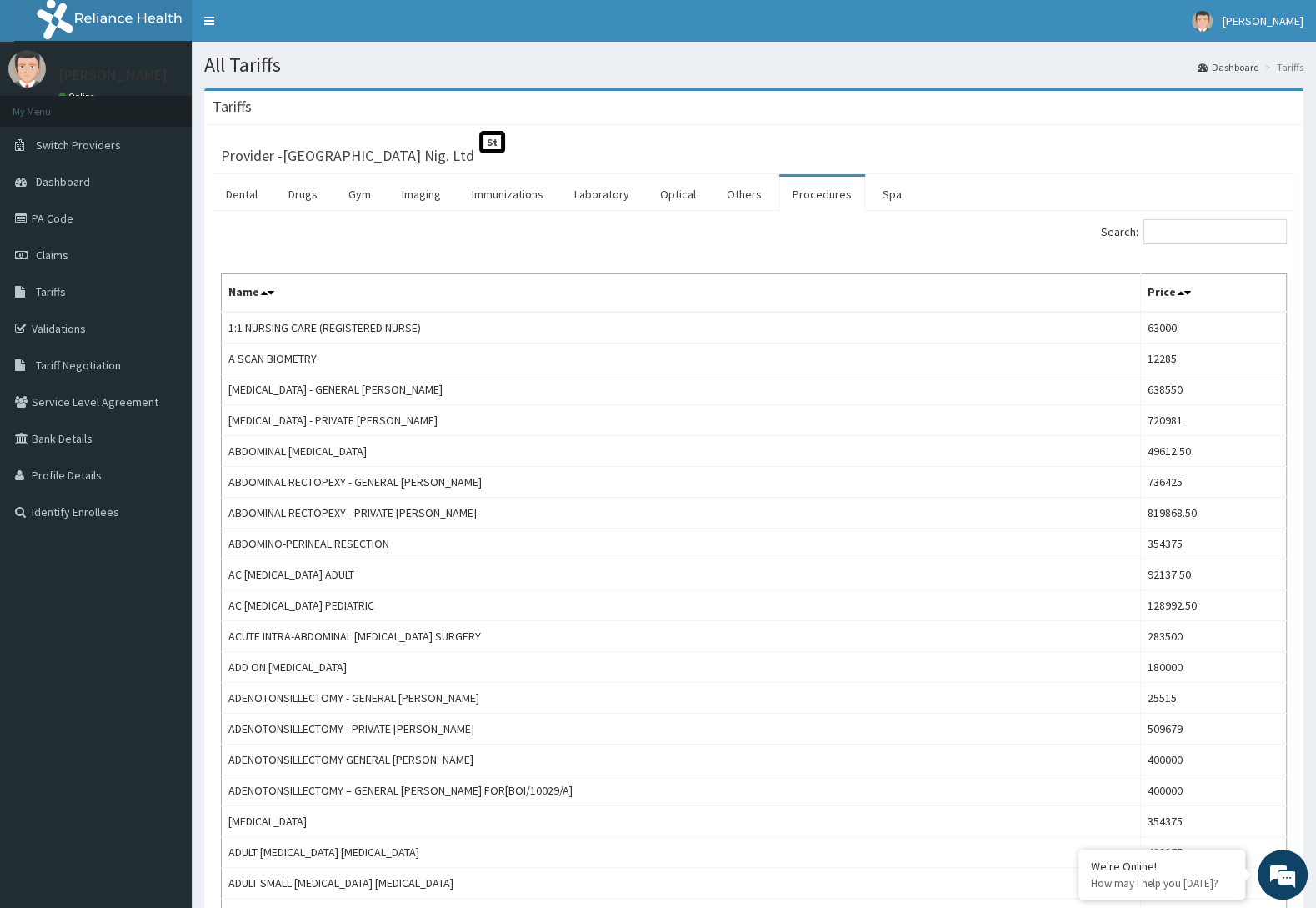  Describe the element at coordinates (302, 194) in the screenshot. I see `a: Drugs` at that location.